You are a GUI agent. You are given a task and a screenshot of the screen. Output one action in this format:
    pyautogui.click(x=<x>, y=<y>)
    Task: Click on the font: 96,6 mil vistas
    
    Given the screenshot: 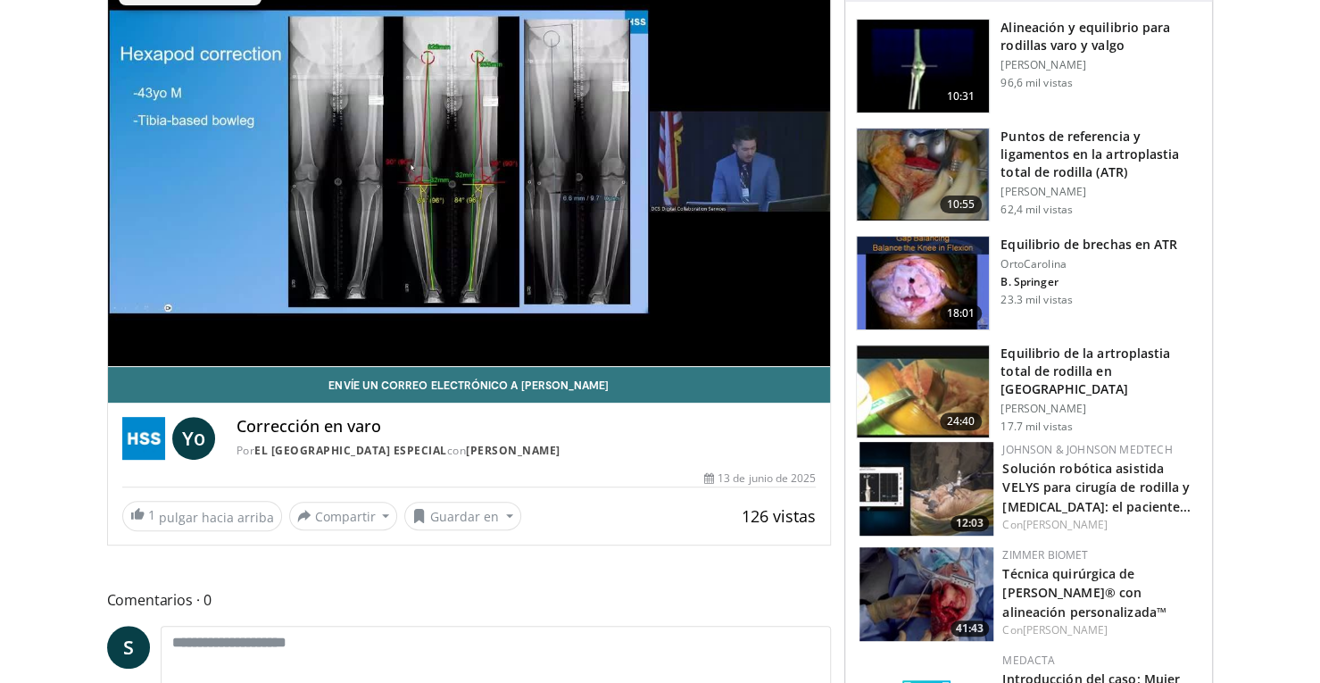 What is the action you would take?
    pyautogui.click(x=1036, y=82)
    